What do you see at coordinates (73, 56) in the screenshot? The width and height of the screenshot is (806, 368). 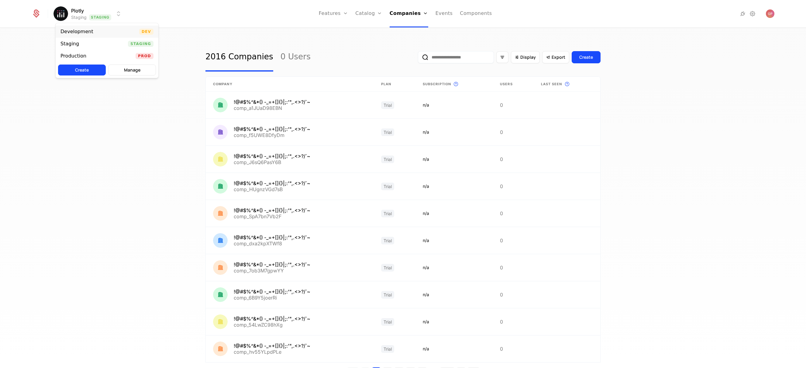 I see `div: Production` at bounding box center [73, 56].